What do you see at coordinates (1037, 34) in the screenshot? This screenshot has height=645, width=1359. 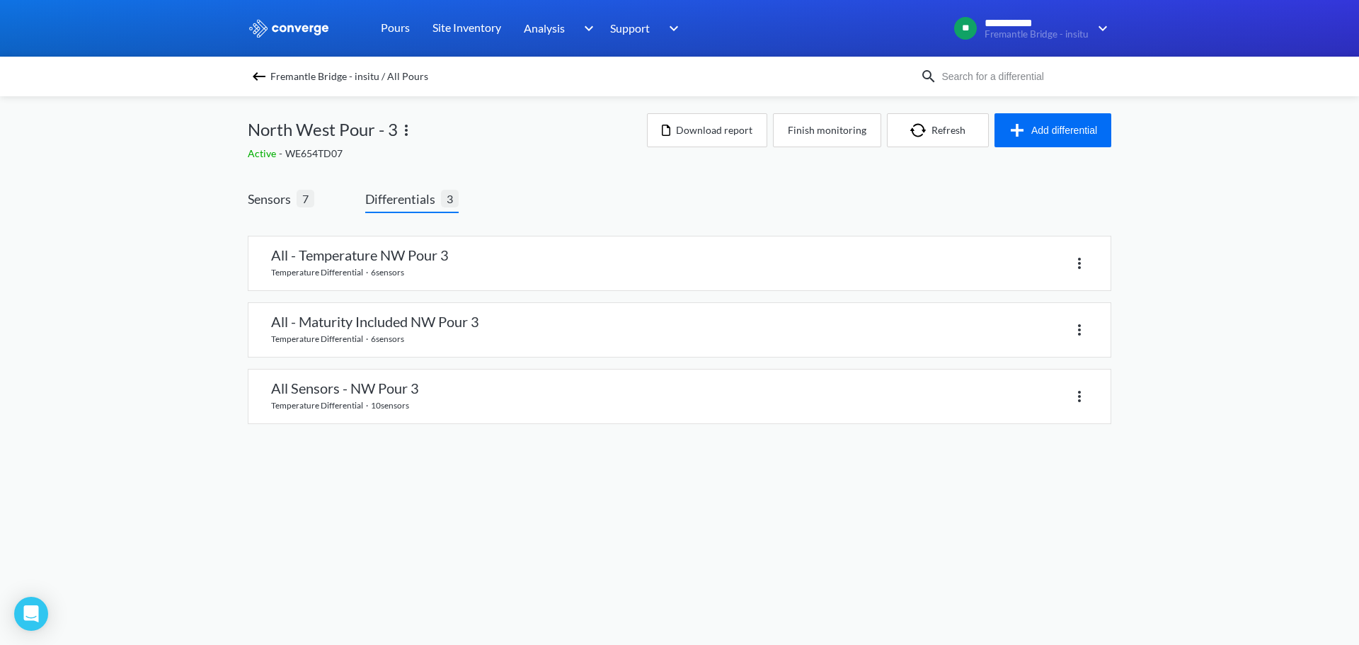 I see `span: Fremantle Bridge - insitu` at bounding box center [1037, 34].